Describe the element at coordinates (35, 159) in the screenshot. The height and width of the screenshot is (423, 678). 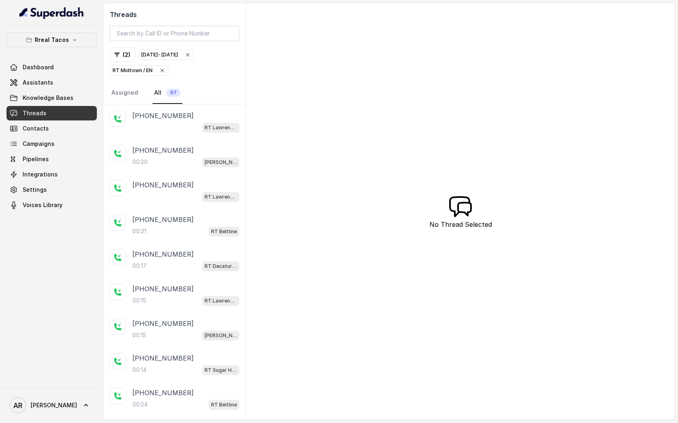
I see `span: Pipelines` at that location.